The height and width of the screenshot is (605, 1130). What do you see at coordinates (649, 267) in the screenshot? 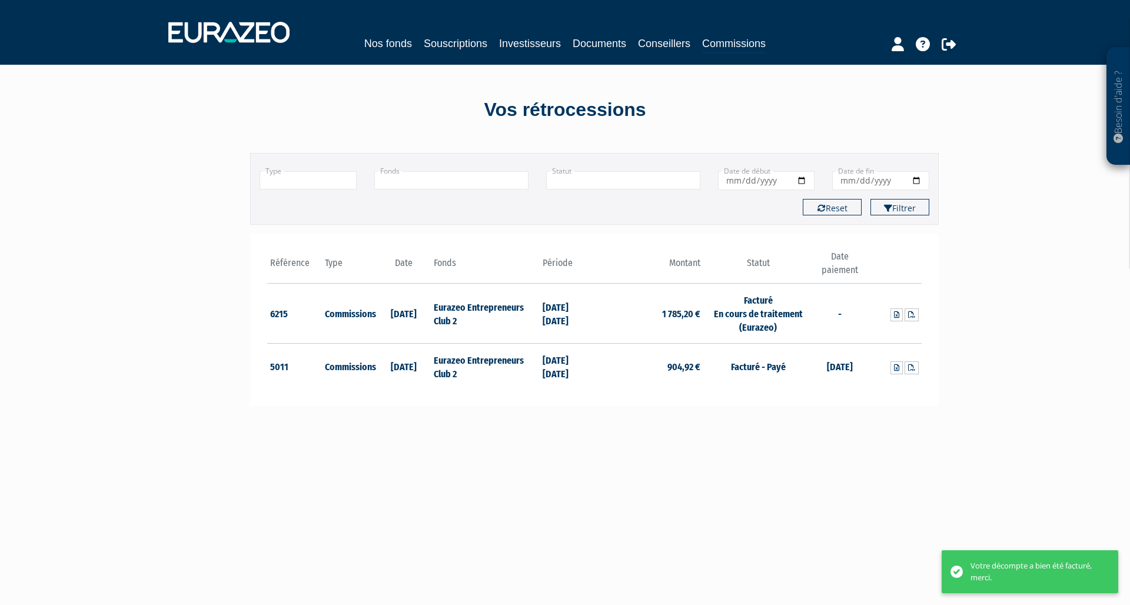
I see `th: Montant` at bounding box center [649, 267].